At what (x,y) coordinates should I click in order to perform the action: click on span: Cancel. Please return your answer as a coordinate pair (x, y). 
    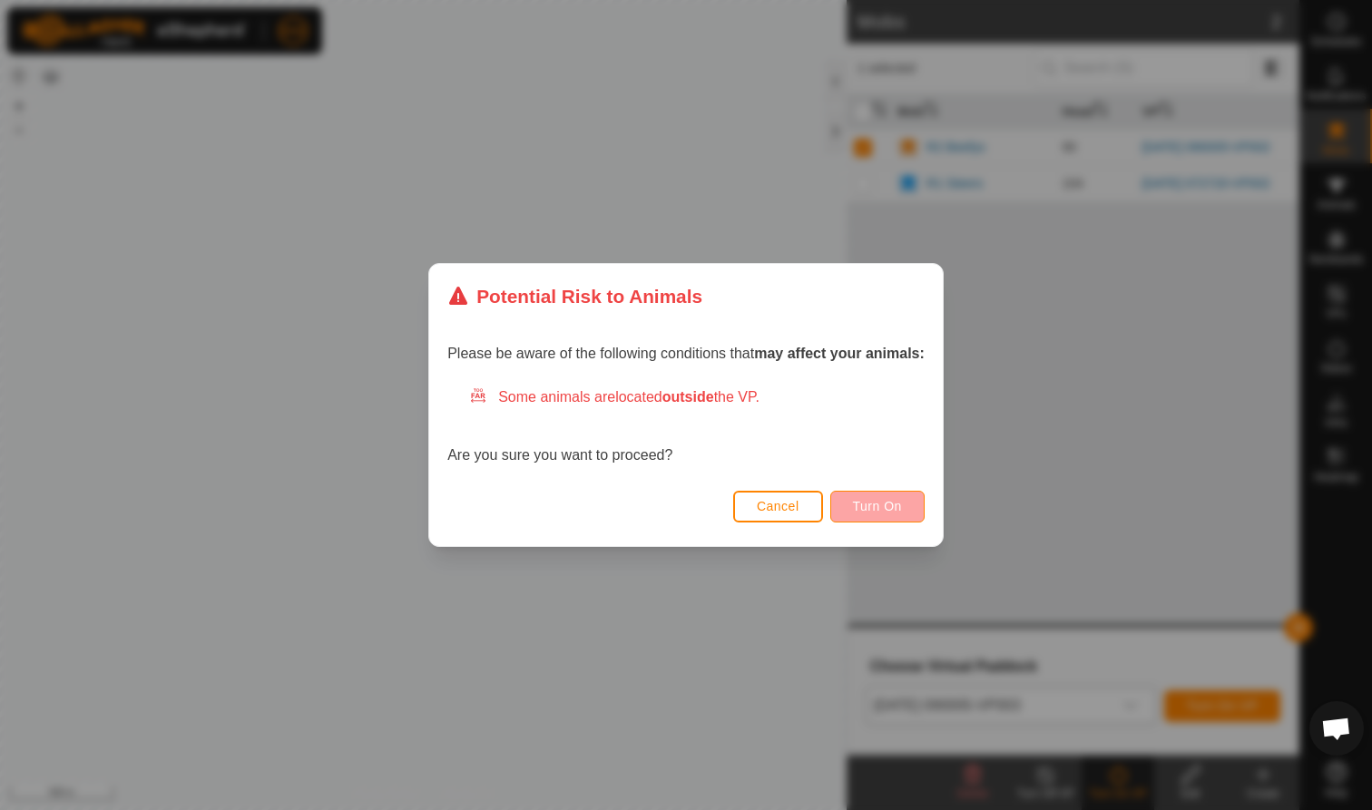
    Looking at the image, I should click on (778, 506).